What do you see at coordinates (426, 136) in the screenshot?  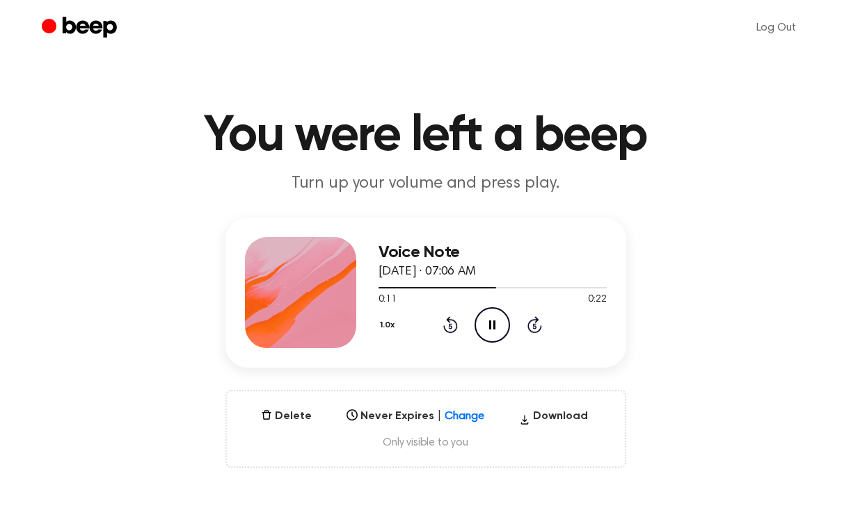 I see `h1: You were left a beep` at bounding box center [426, 136].